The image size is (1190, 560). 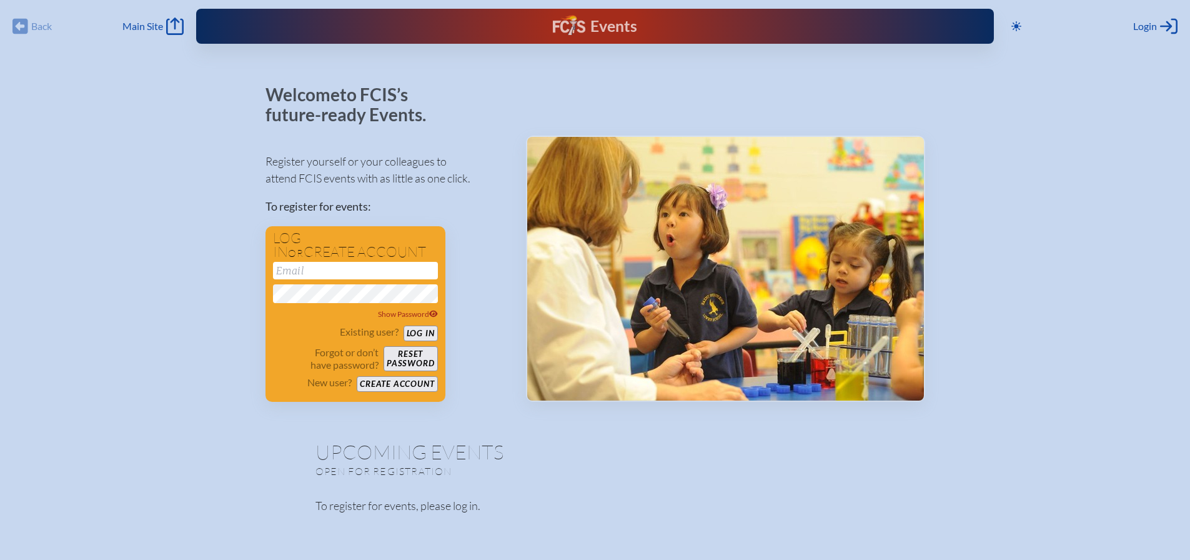 What do you see at coordinates (595, 452) in the screenshot?
I see `h1: Upcoming Events` at bounding box center [595, 452].